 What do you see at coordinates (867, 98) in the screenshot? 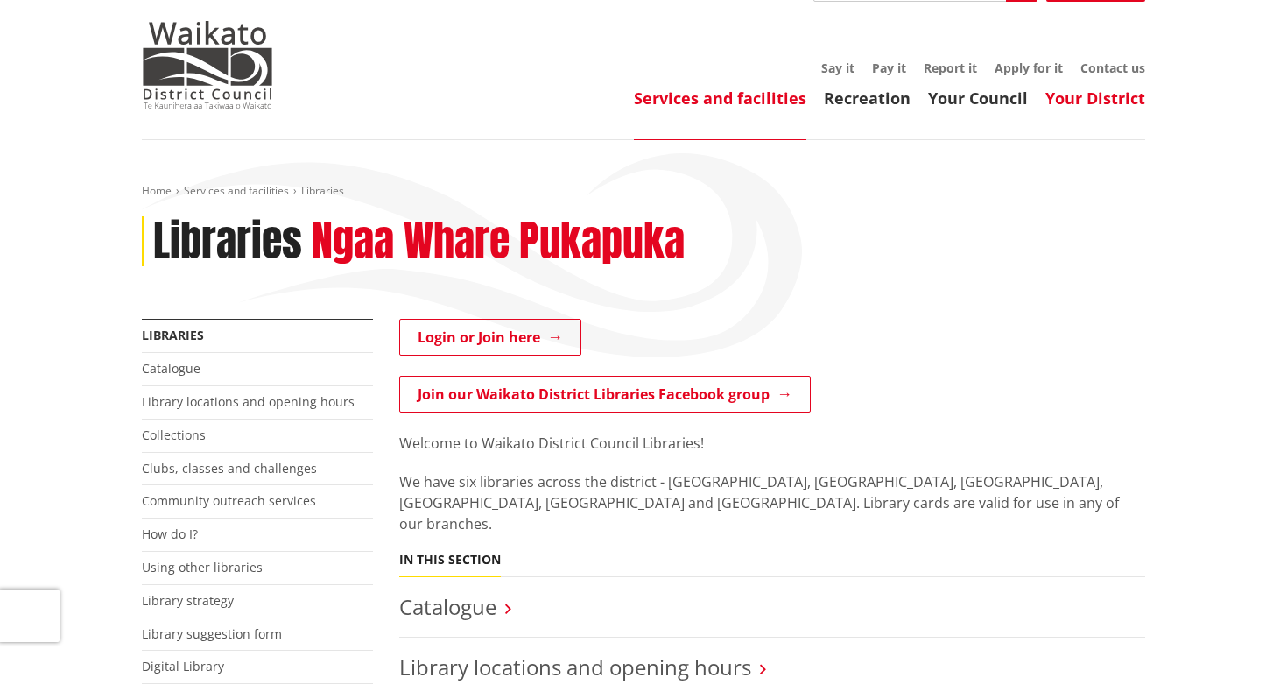
I see `a: Recreation` at bounding box center [867, 98].